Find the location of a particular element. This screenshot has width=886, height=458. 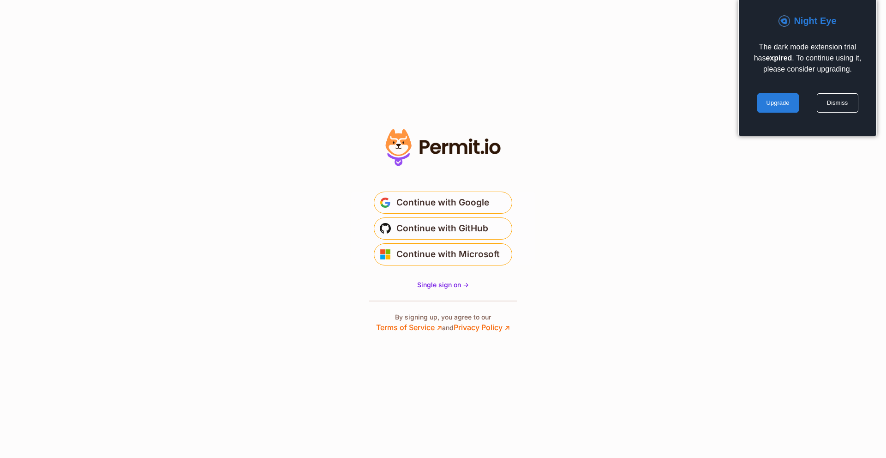

div: Night Eye is located at coordinates (815, 21).